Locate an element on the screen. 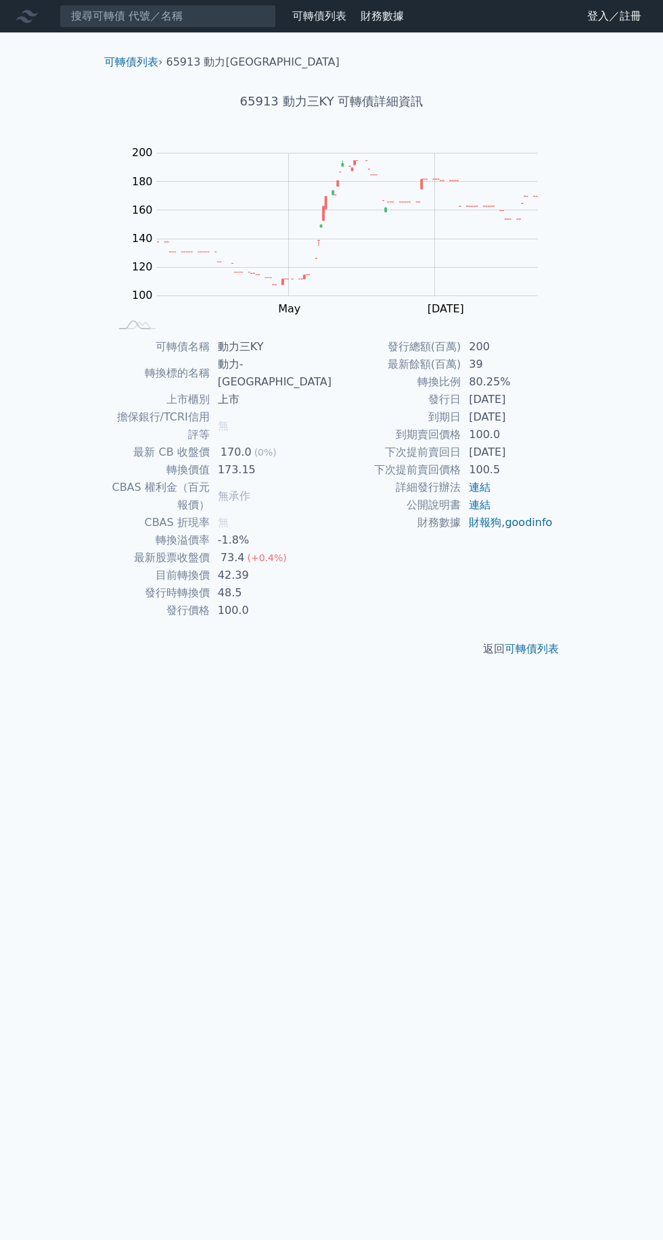 Image resolution: width=663 pixels, height=1240 pixels. td: 轉換比例 is located at coordinates (396, 382).